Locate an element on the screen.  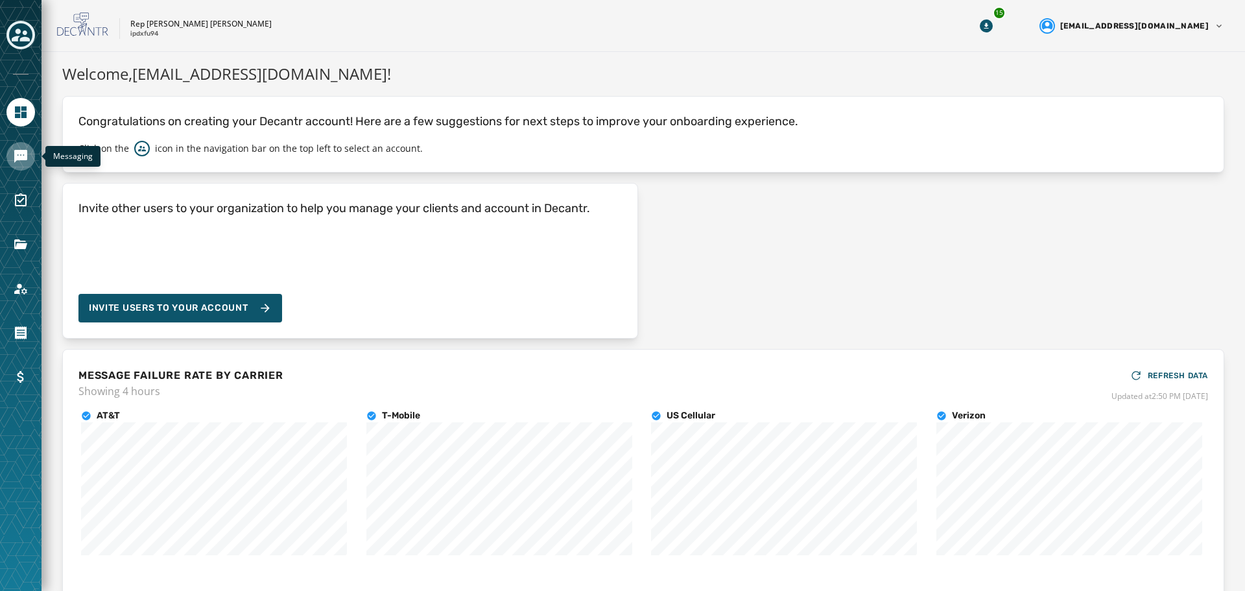
button: Download Menu is located at coordinates (987, 26).